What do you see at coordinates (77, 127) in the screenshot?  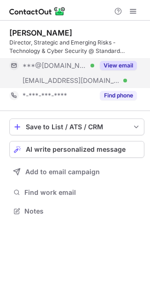 I see `div: Save to List / ATS / CRM` at bounding box center [77, 127].